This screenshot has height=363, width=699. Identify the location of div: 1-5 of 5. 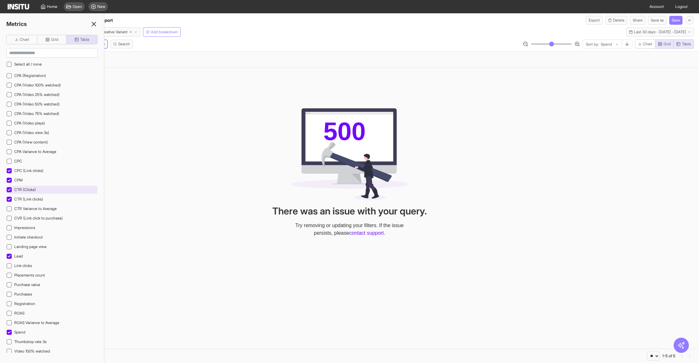
(668, 356).